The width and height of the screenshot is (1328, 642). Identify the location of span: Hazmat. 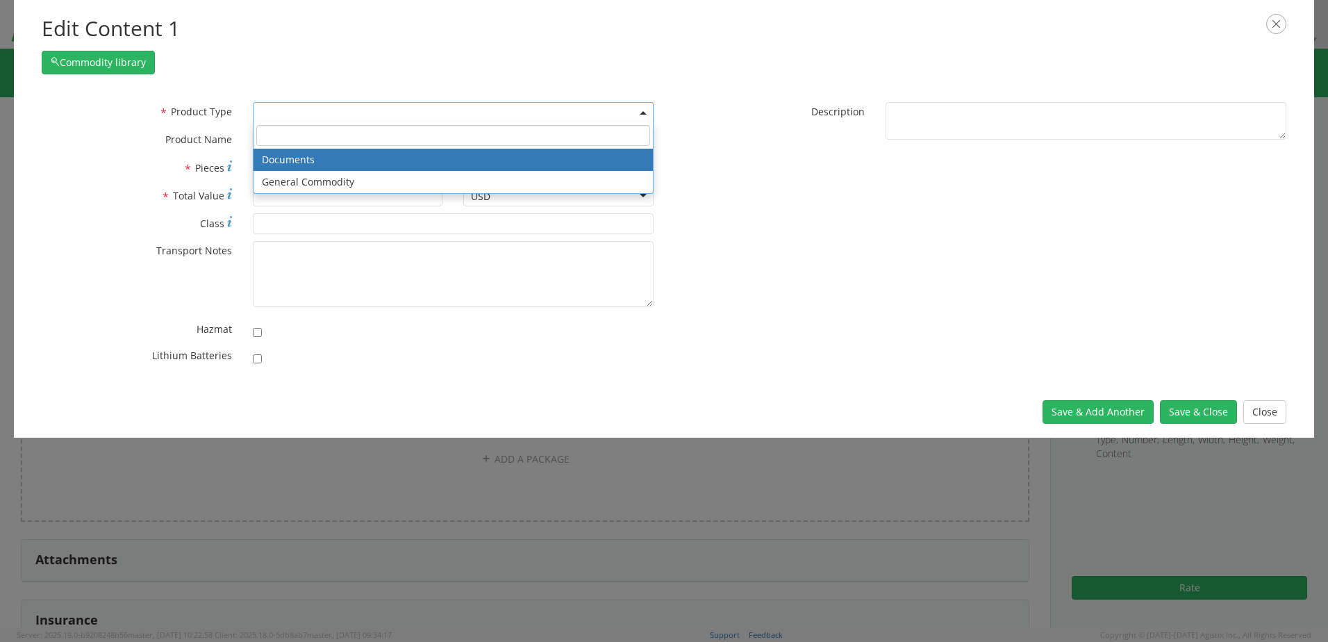
(214, 328).